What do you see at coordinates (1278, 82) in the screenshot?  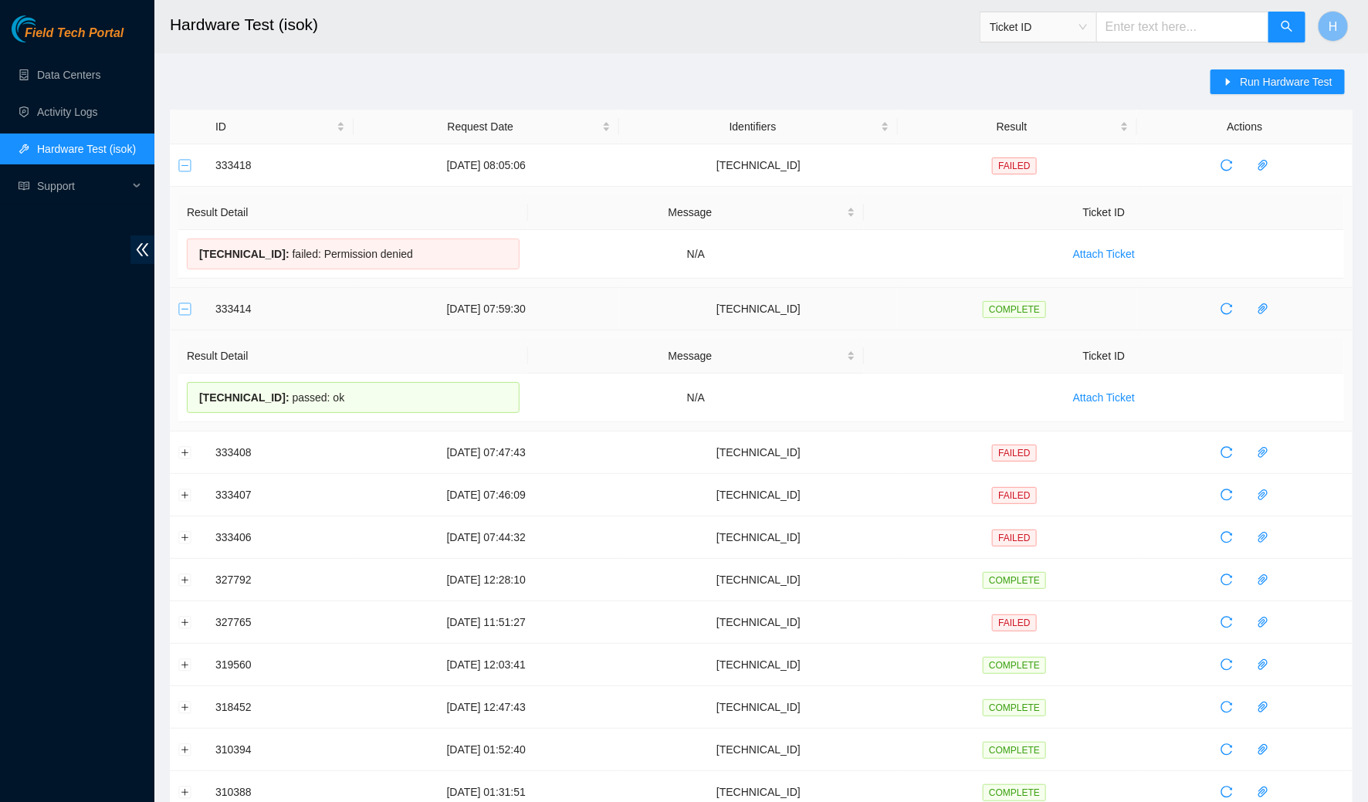 I see `button: caret-rightRun Hardware Test` at bounding box center [1278, 82].